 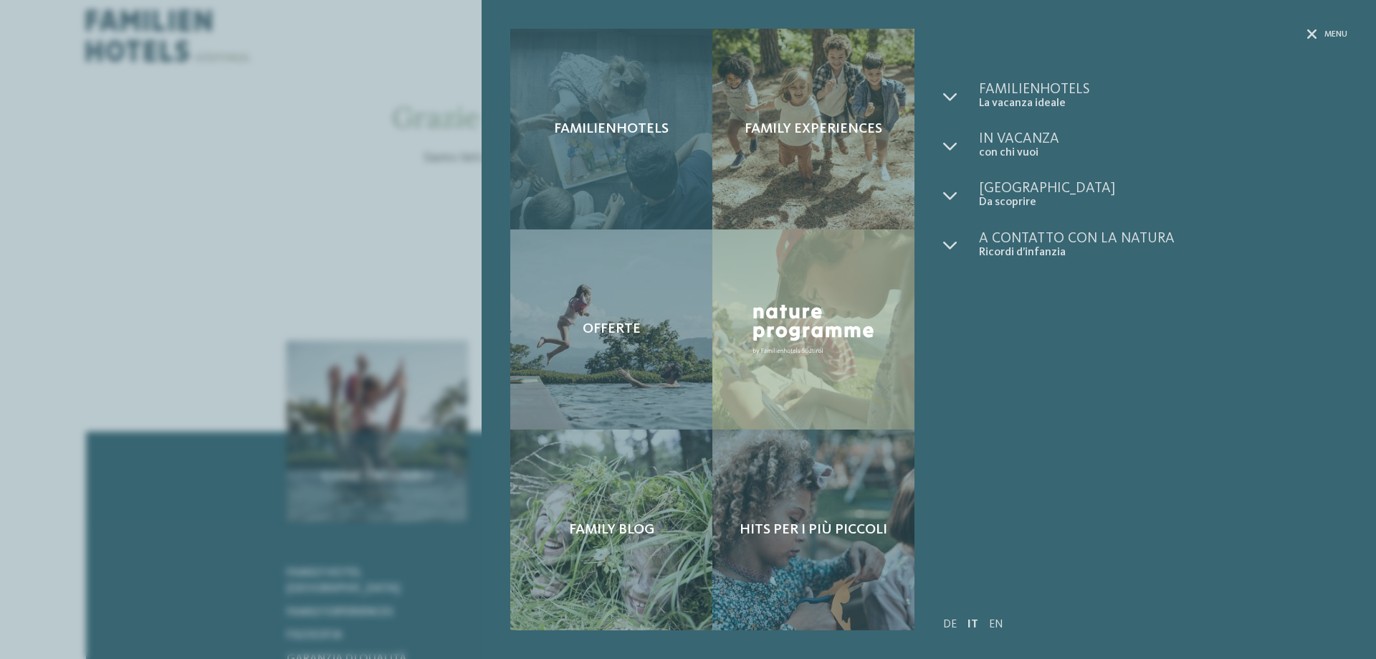 What do you see at coordinates (1163, 103) in the screenshot?
I see `span: La vacanza ideale` at bounding box center [1163, 103].